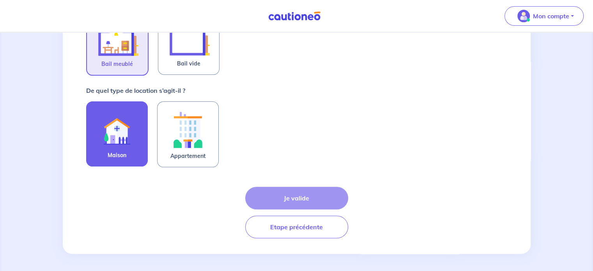 This screenshot has height=271, width=593. What do you see at coordinates (117, 129) in the screenshot?
I see `img: illu_rent.svg` at bounding box center [117, 129].